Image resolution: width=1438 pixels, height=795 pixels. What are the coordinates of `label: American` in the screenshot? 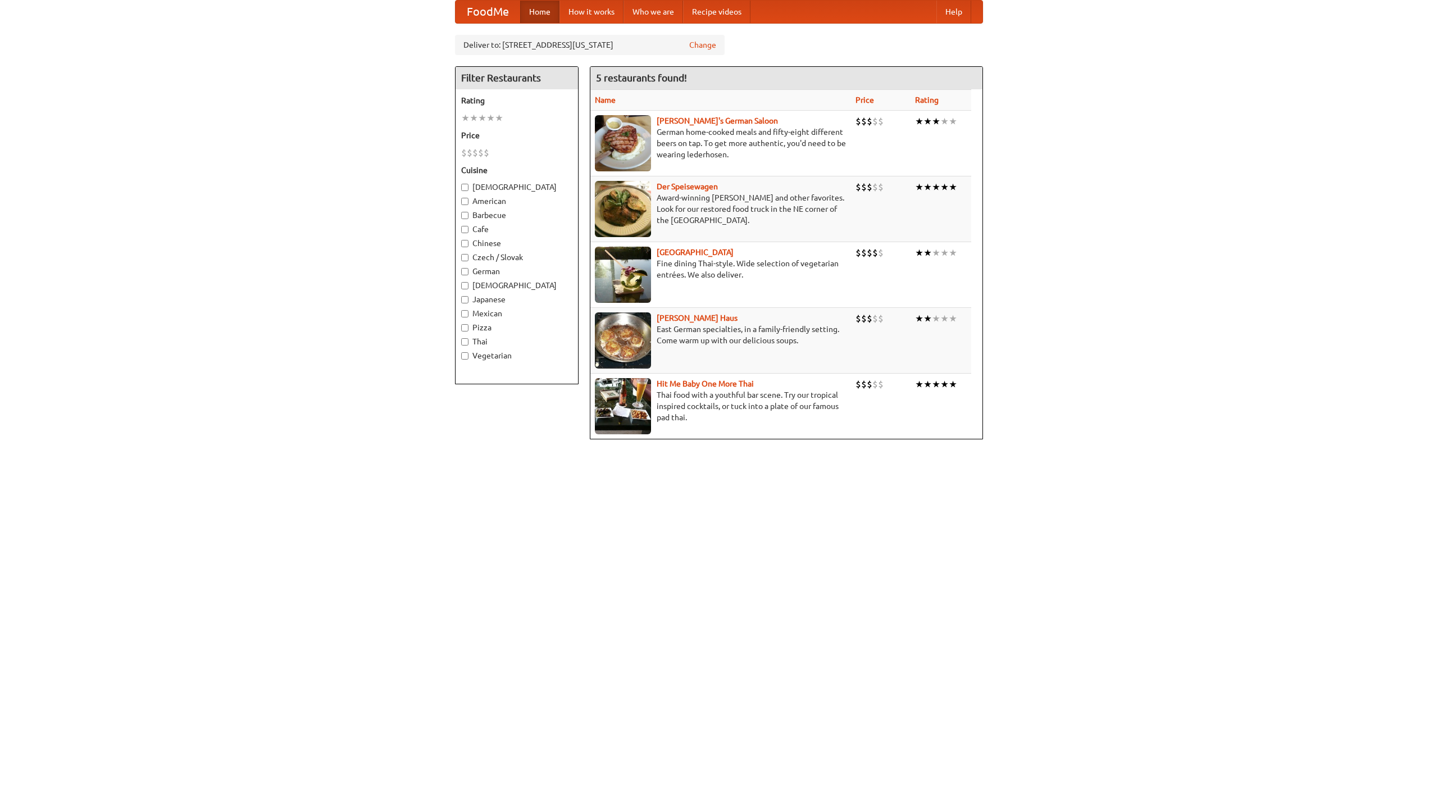 It's located at (517, 201).